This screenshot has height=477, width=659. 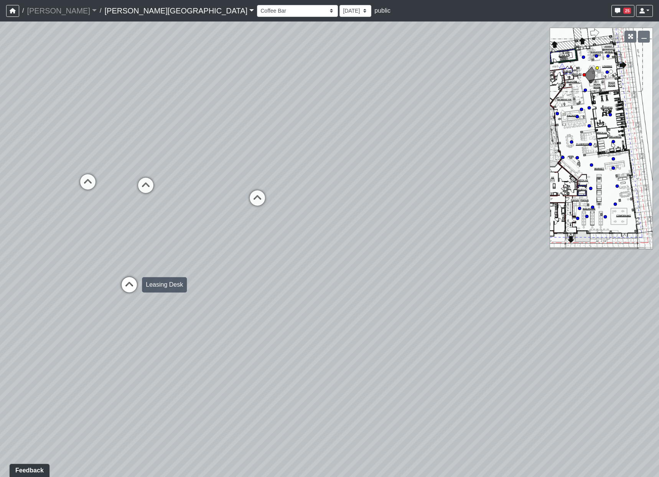 What do you see at coordinates (24, 9) in the screenshot?
I see `button: Feedback` at bounding box center [24, 9].